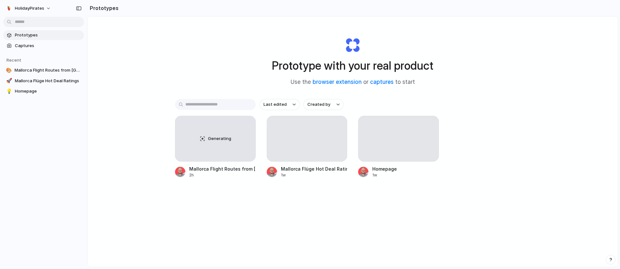 This screenshot has height=269, width=620. I want to click on span: Created by, so click(319, 105).